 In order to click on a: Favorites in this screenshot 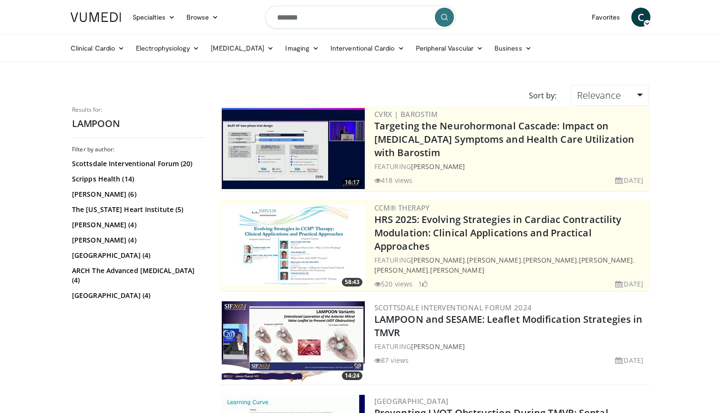, I will do `click(606, 17)`.